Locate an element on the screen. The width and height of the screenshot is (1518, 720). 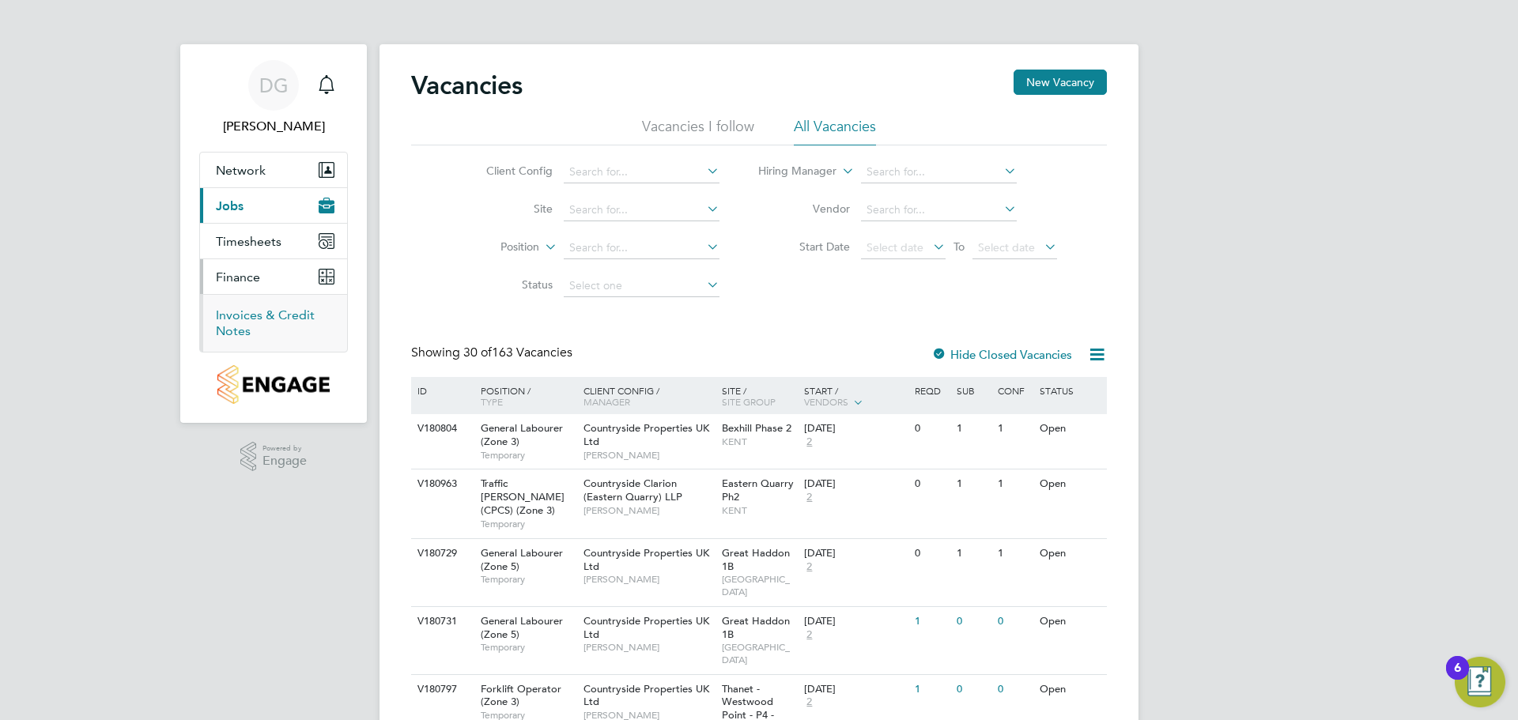
img: countryside-properties-logo-retina.png is located at coordinates (273, 384).